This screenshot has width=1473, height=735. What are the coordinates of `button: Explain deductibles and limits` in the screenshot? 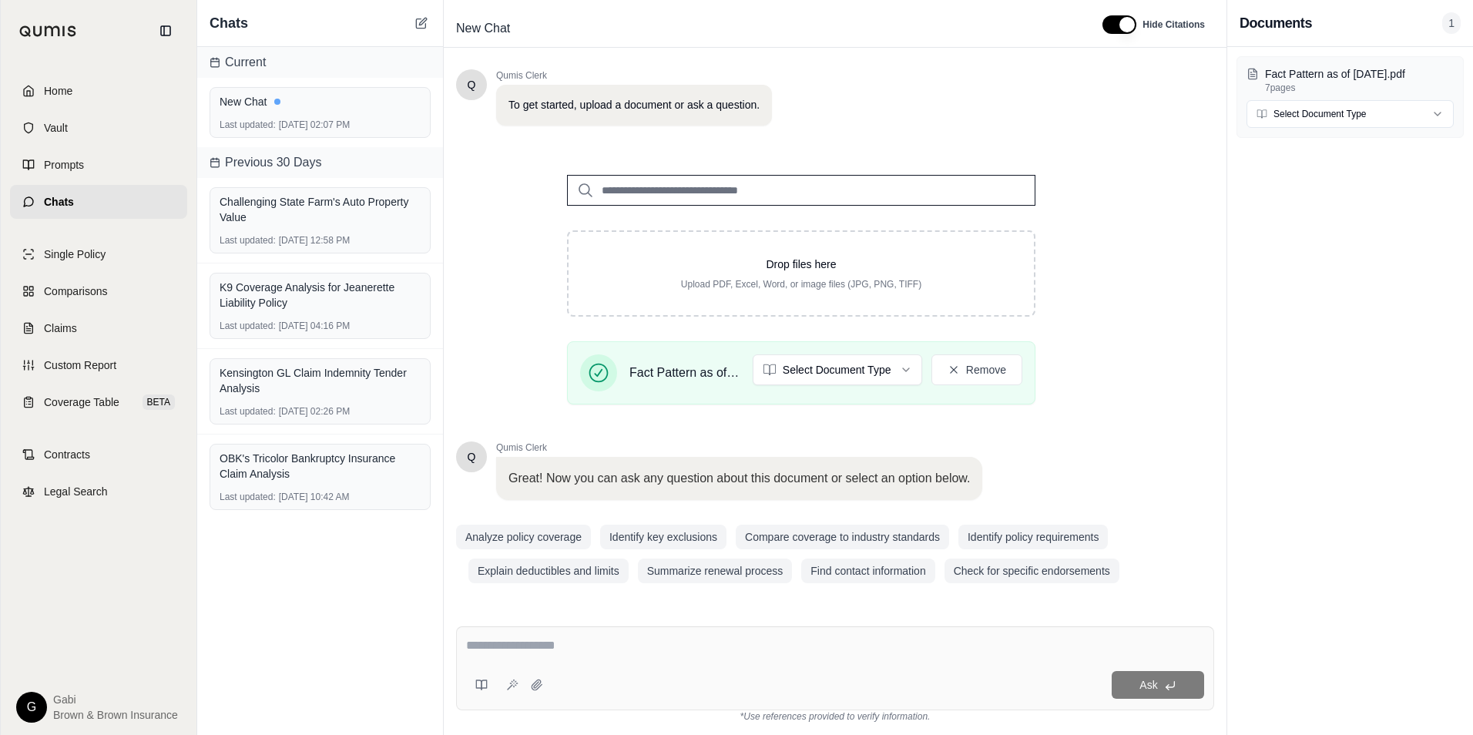 It's located at (548, 571).